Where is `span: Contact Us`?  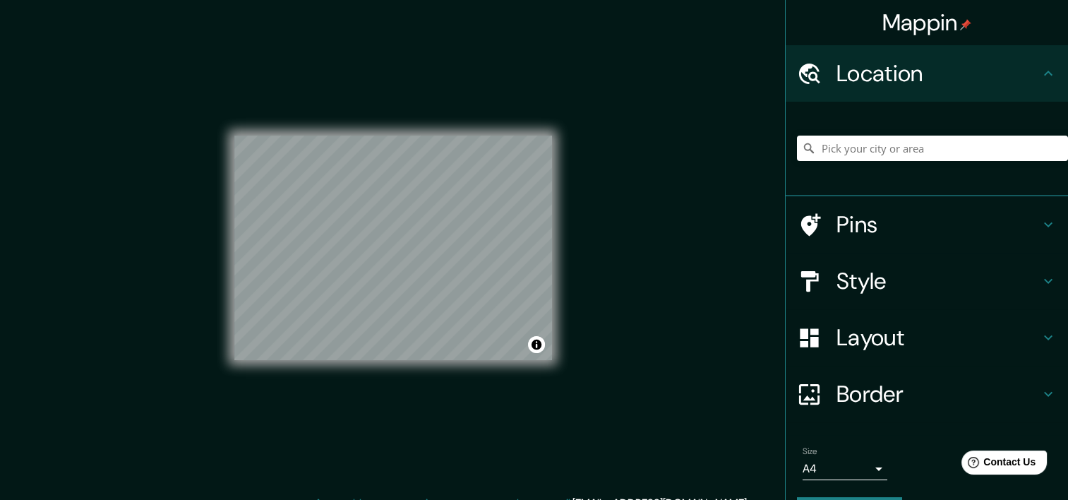 span: Contact Us is located at coordinates (67, 17).